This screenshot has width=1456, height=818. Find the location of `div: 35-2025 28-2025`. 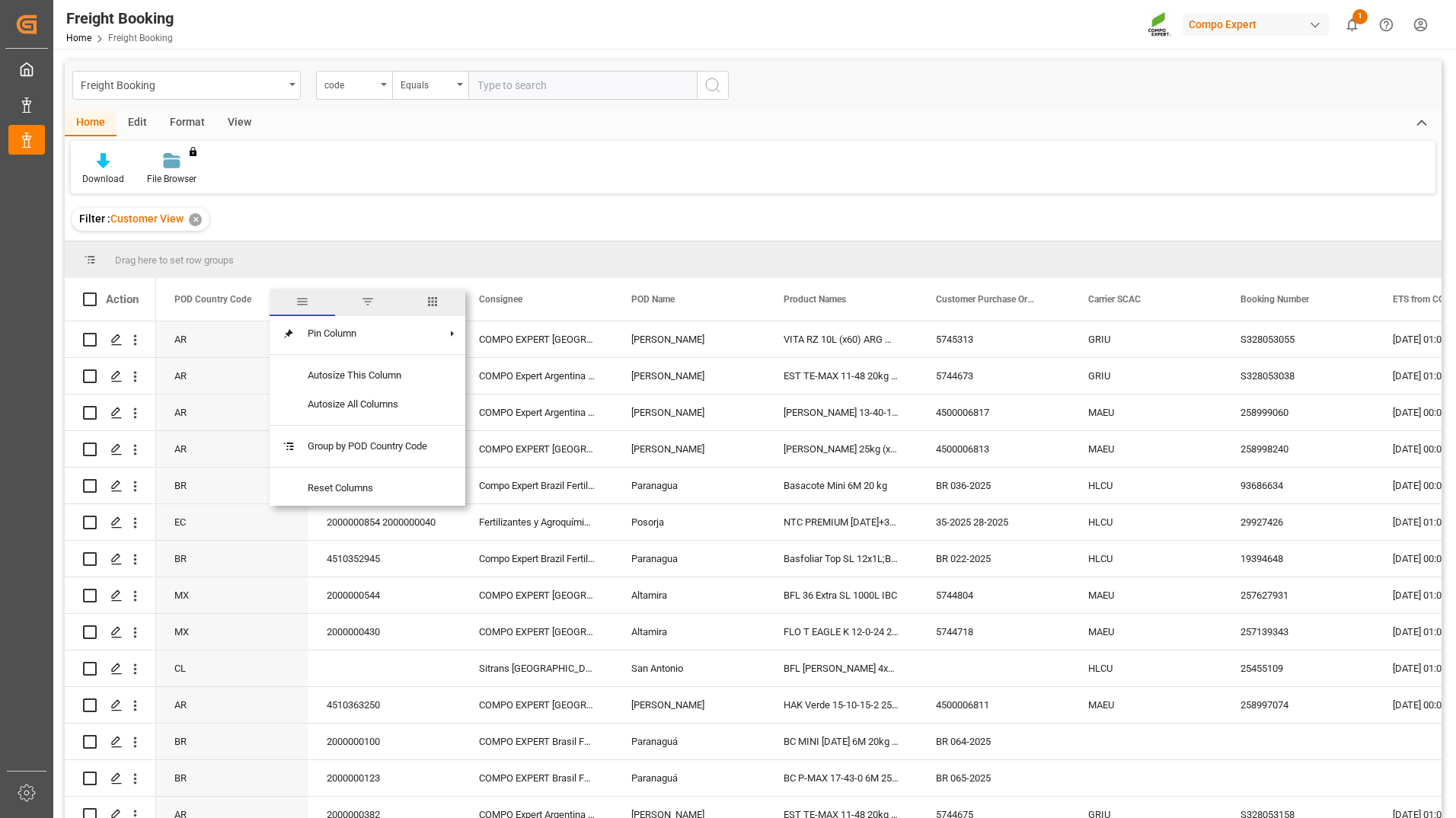

div: 35-2025 28-2025 is located at coordinates (993, 522).